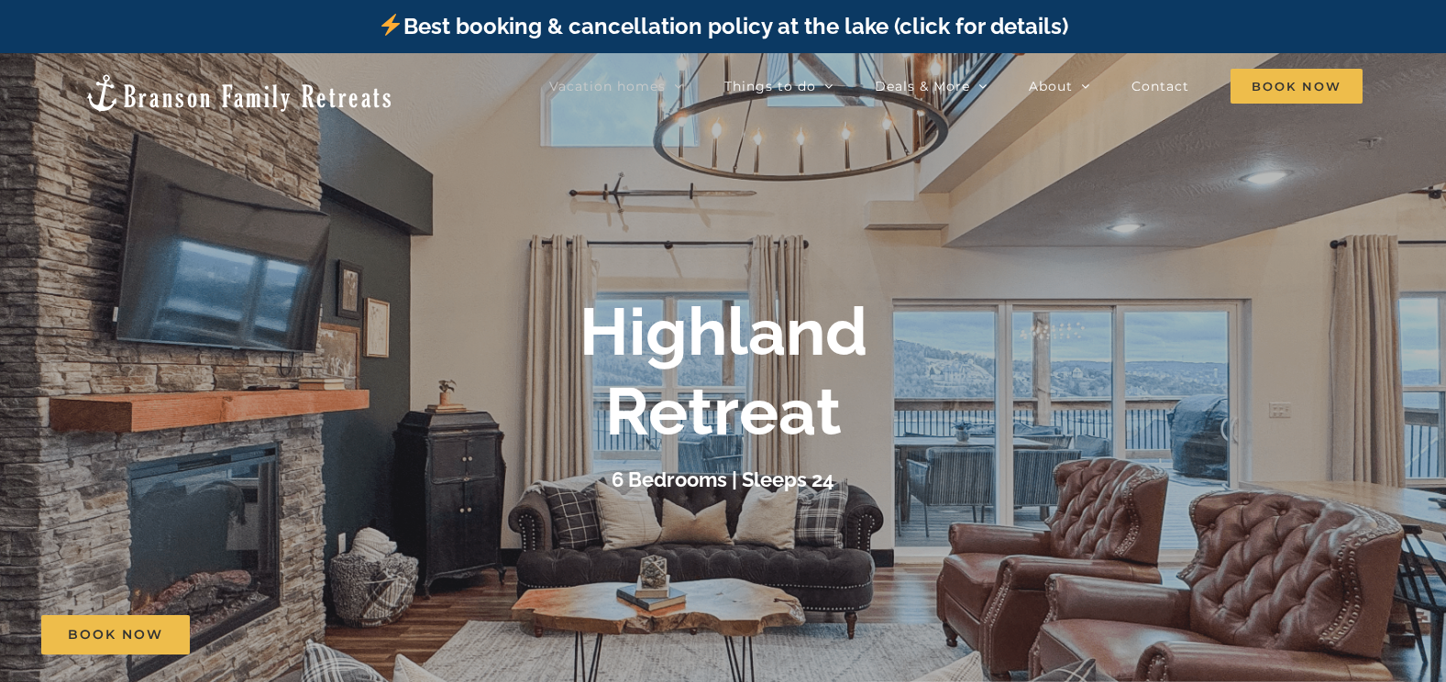  Describe the element at coordinates (1160, 86) in the screenshot. I see `span: Contact` at that location.